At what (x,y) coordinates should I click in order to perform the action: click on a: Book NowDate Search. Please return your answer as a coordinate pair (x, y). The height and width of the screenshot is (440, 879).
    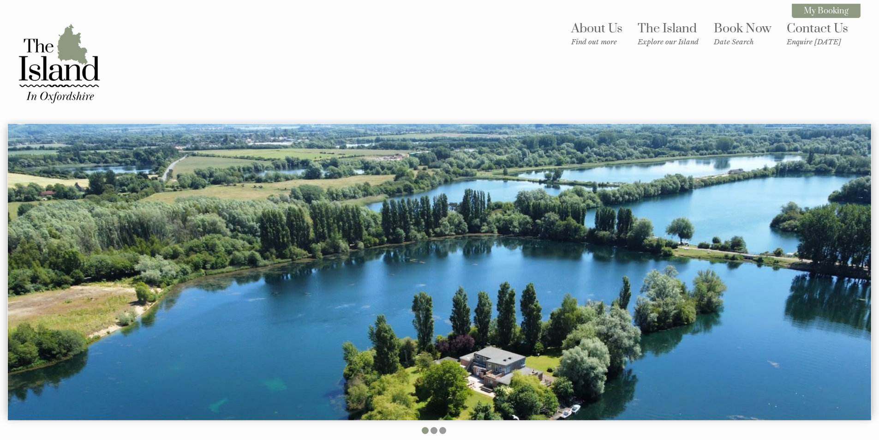
    Looking at the image, I should click on (742, 33).